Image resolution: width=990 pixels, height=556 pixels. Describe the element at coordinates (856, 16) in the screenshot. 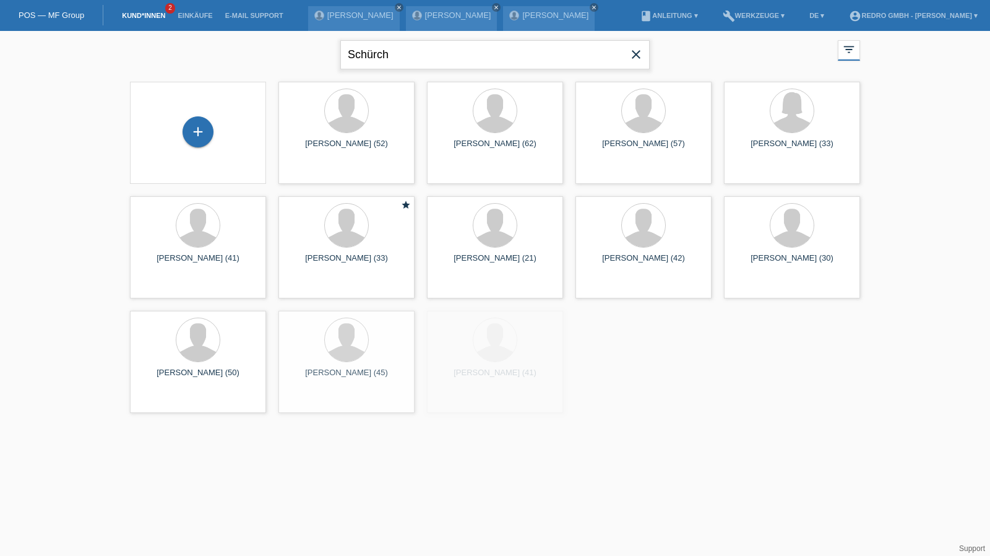

I see `i: account_circle` at that location.